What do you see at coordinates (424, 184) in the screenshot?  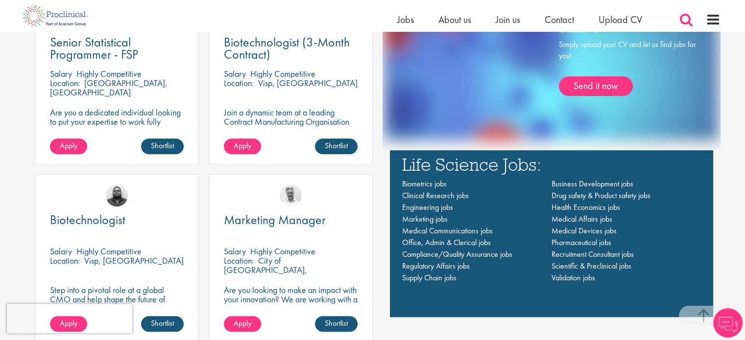 I see `span: Biometrics jobs` at bounding box center [424, 184].